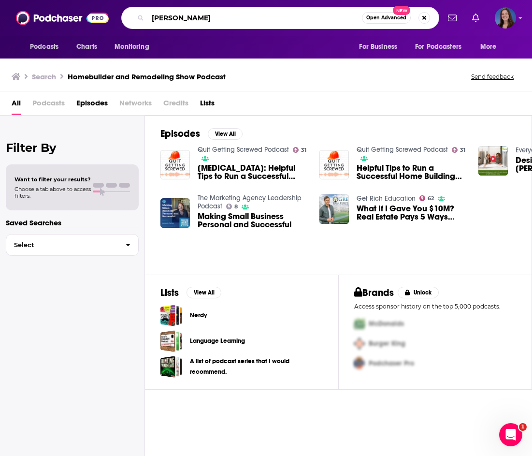  What do you see at coordinates (171, 341) in the screenshot?
I see `span: Language Learning` at bounding box center [171, 341].